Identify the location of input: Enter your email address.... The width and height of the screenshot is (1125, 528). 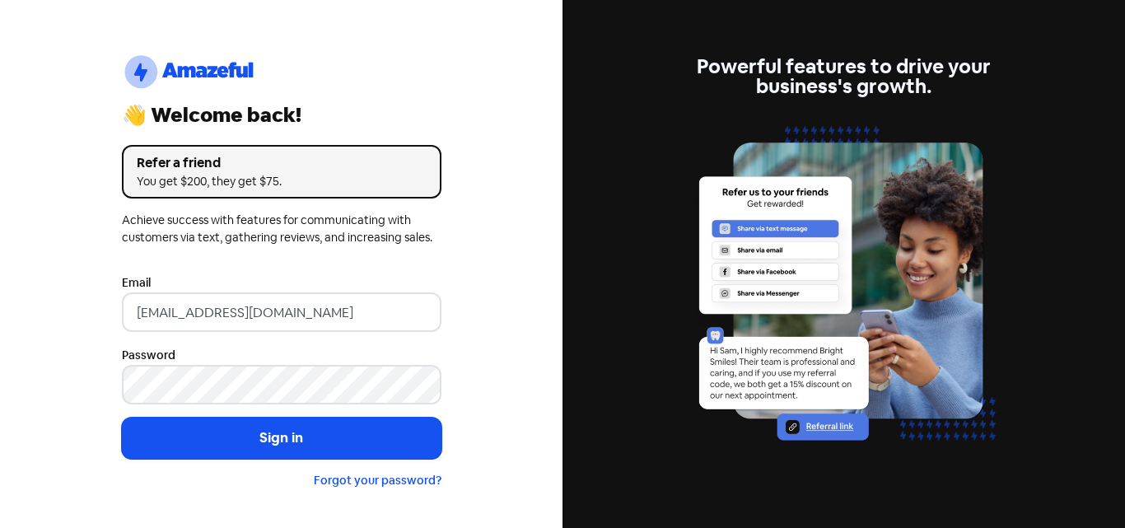
(282, 312).